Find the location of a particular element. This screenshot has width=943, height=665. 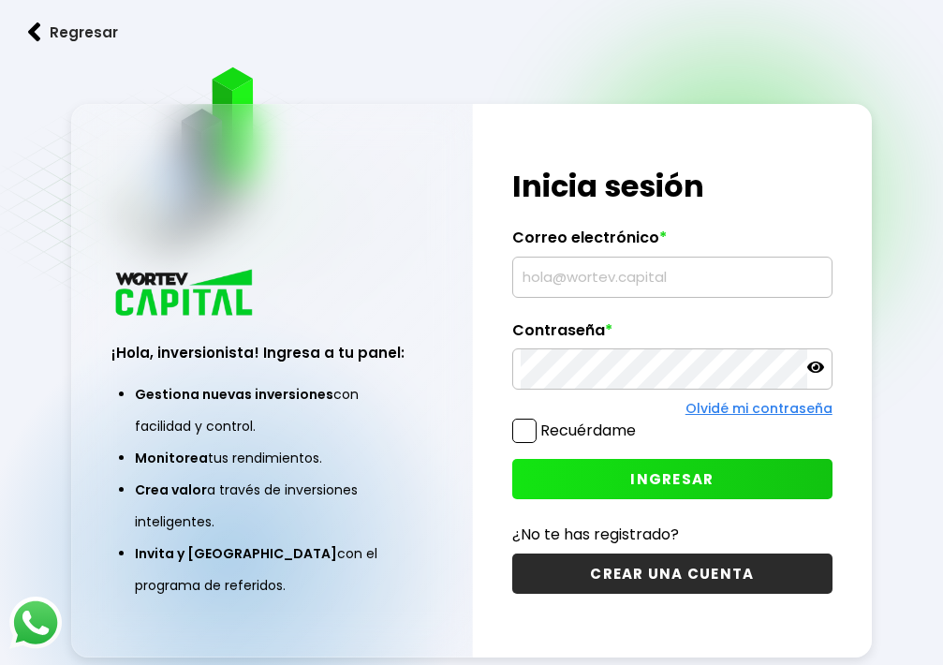

li: tus rendimientos. is located at coordinates (272, 458).